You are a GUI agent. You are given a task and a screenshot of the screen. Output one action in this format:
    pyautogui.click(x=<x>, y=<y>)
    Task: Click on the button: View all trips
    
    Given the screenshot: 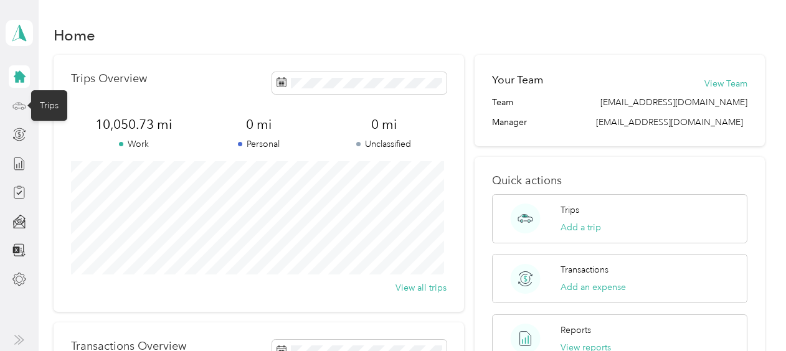 What is the action you would take?
    pyautogui.click(x=421, y=288)
    